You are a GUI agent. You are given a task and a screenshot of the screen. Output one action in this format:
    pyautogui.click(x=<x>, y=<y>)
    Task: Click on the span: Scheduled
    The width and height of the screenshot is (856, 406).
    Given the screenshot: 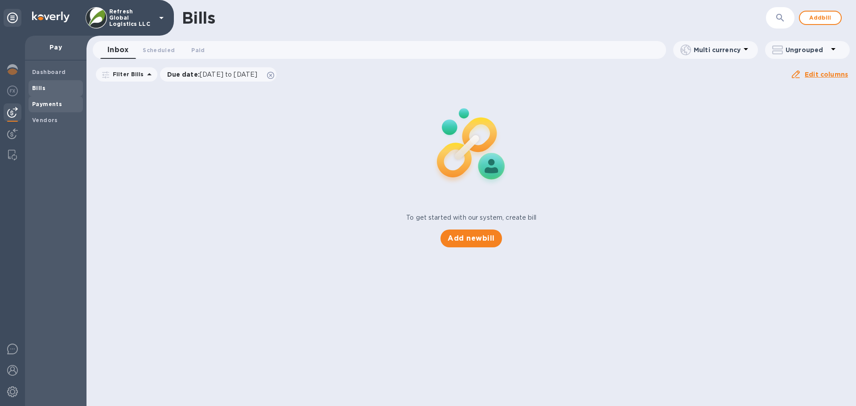 What is the action you would take?
    pyautogui.click(x=159, y=50)
    